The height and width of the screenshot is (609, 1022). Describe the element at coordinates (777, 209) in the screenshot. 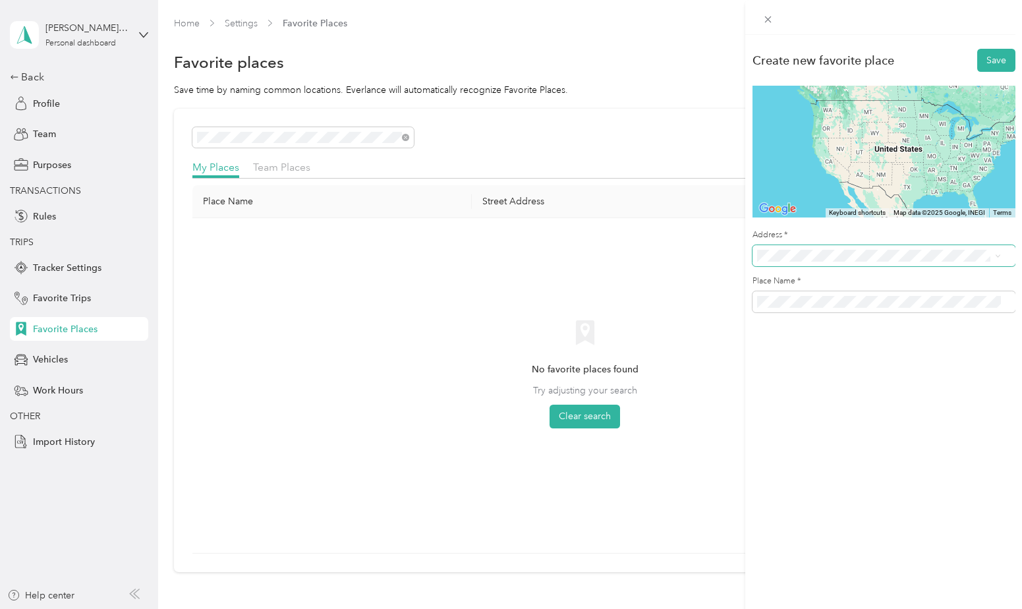

I see `img: Google` at that location.